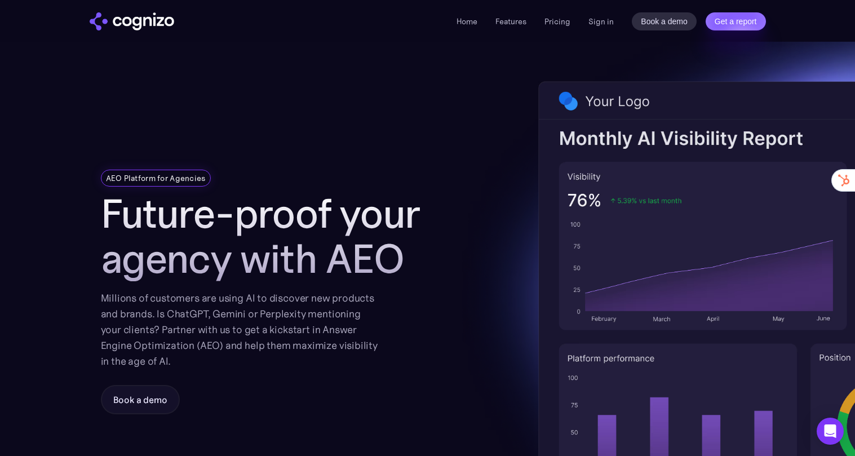  What do you see at coordinates (156, 178) in the screenshot?
I see `div: AEO Platform for Agencies` at bounding box center [156, 178].